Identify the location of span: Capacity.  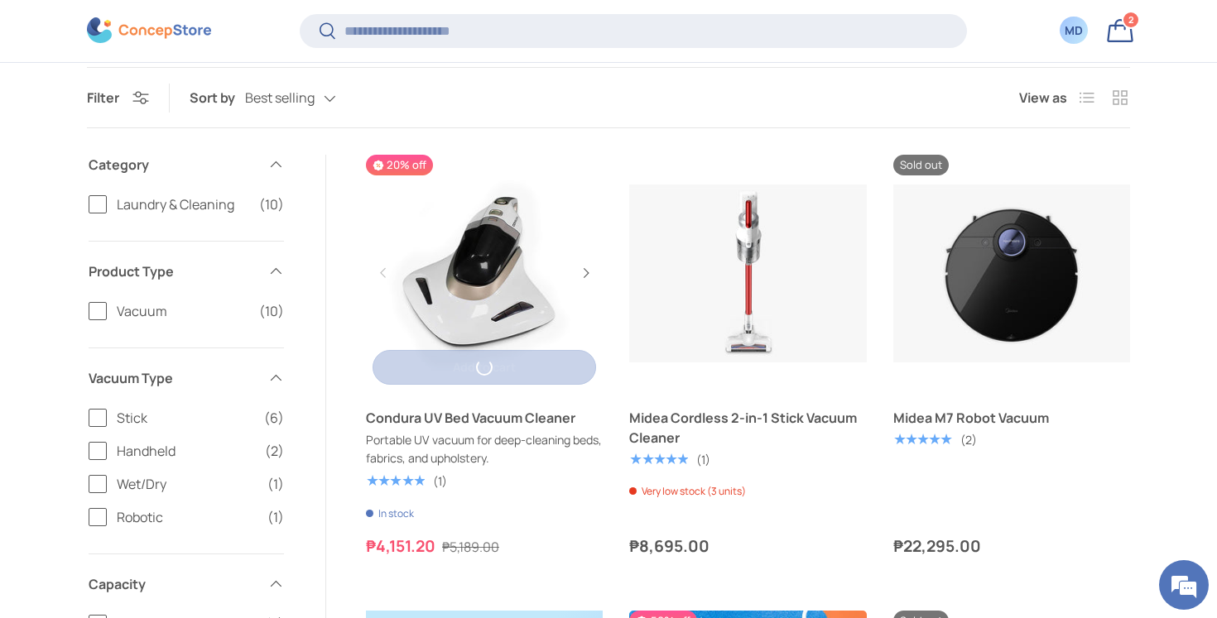
(173, 585).